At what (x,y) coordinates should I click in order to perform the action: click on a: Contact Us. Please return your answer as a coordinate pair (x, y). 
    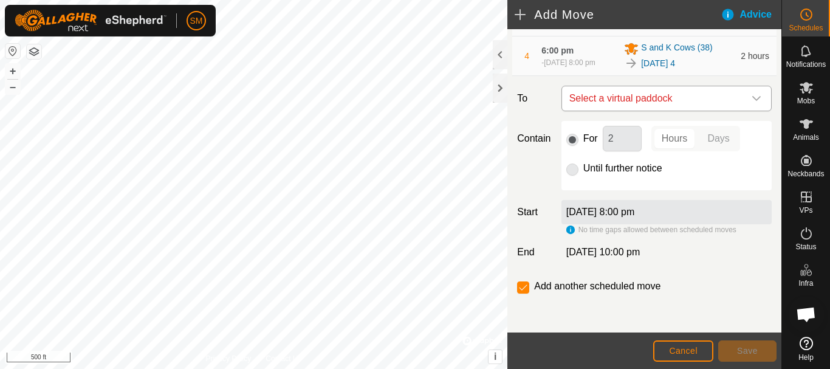
    Looking at the image, I should click on (283, 358).